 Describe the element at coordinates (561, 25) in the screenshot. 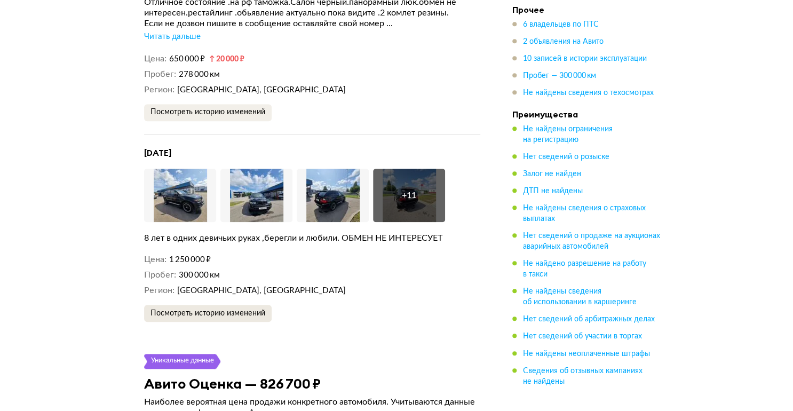

I see `span: 6 владельцев по ПТС` at that location.